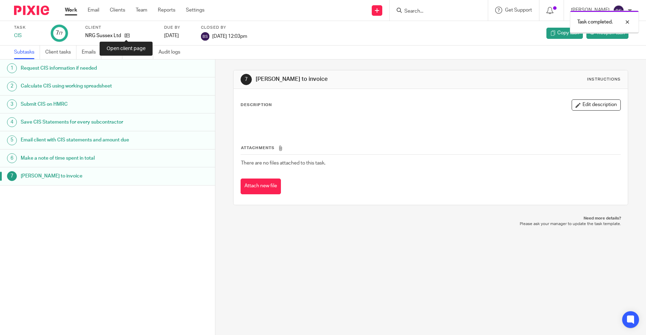  Describe the element at coordinates (260, 186) in the screenshot. I see `button: Attach new file` at that location.